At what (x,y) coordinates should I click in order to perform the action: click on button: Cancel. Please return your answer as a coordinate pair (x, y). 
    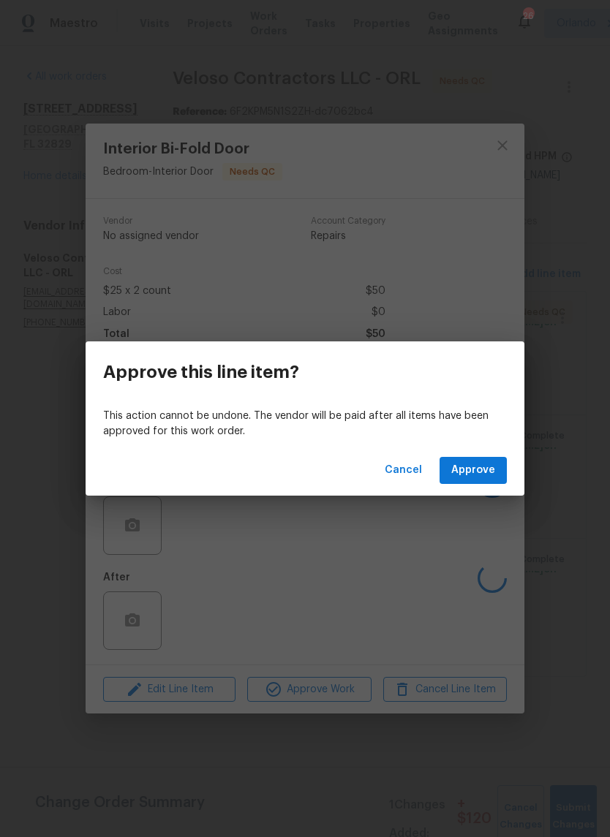
    Looking at the image, I should click on (403, 470).